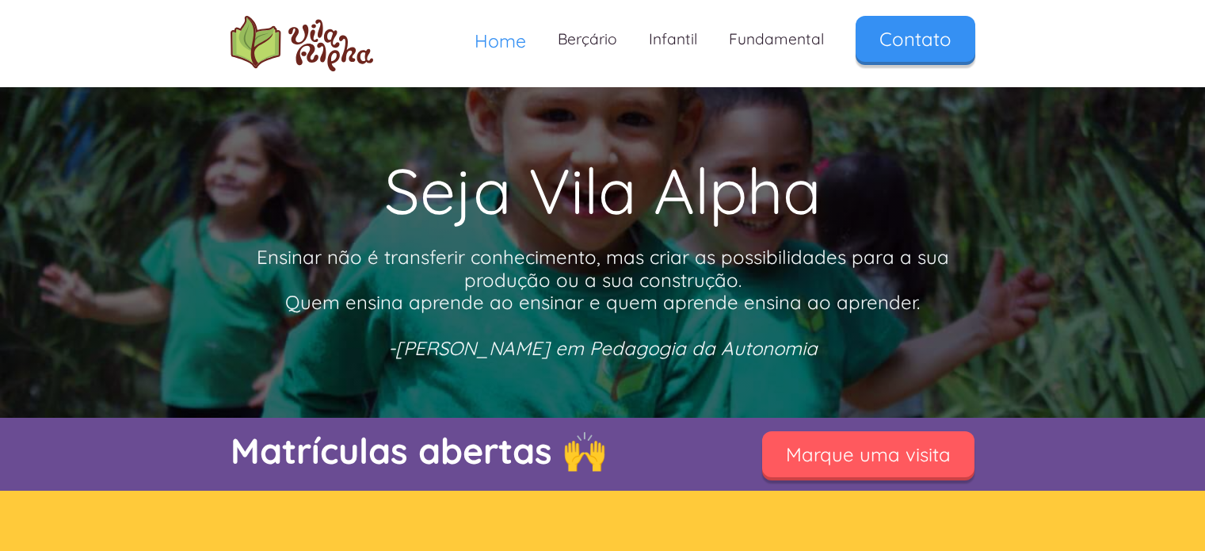 This screenshot has width=1205, height=551. I want to click on a: Contato, so click(915, 39).